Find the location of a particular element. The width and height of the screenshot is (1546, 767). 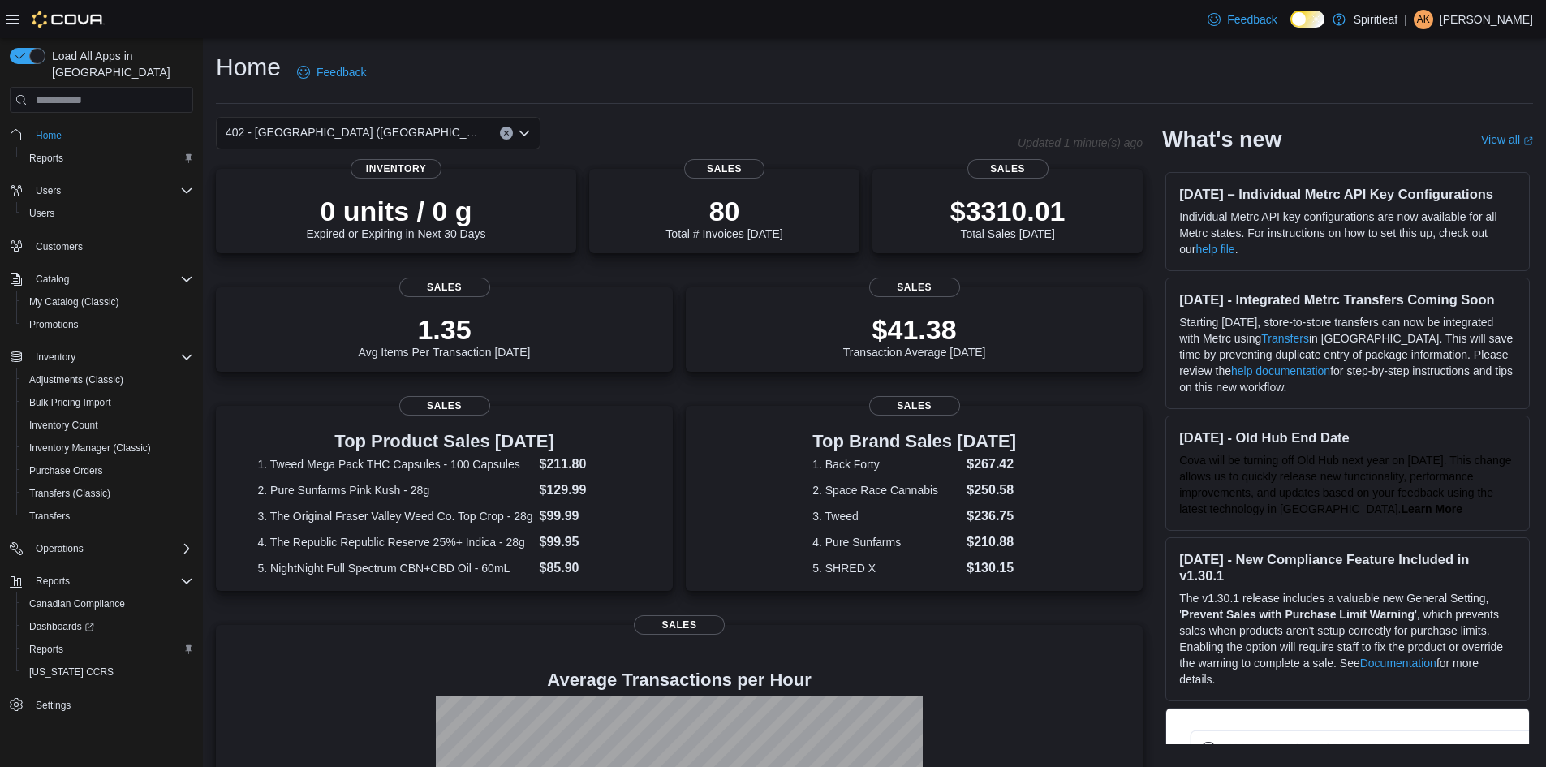

a: Feedback is located at coordinates (331, 72).